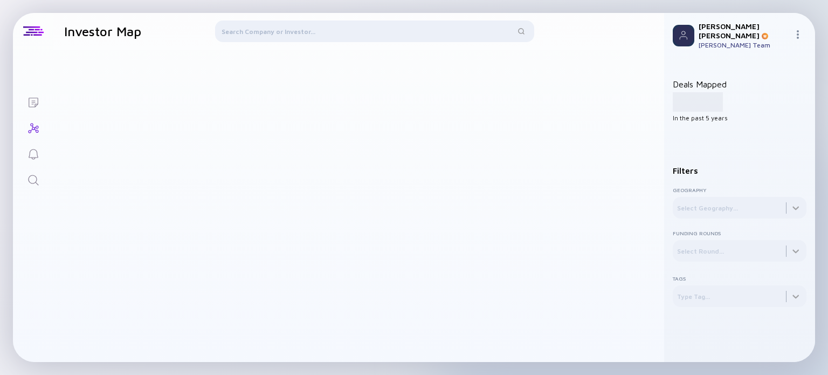  What do you see at coordinates (684, 36) in the screenshot?
I see `img: Profile Picture` at bounding box center [684, 36].